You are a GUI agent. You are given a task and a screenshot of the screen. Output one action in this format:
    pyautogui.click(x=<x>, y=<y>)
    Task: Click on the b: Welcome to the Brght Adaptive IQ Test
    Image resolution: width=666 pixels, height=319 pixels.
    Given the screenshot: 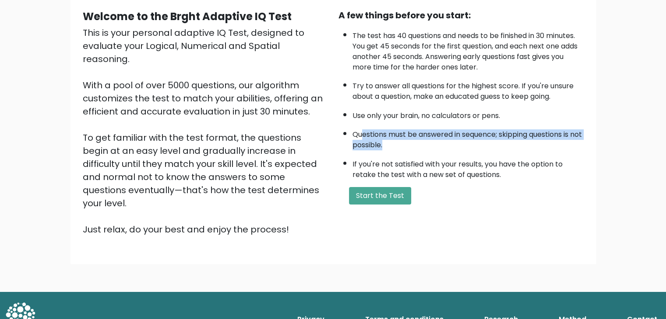 What is the action you would take?
    pyautogui.click(x=187, y=16)
    